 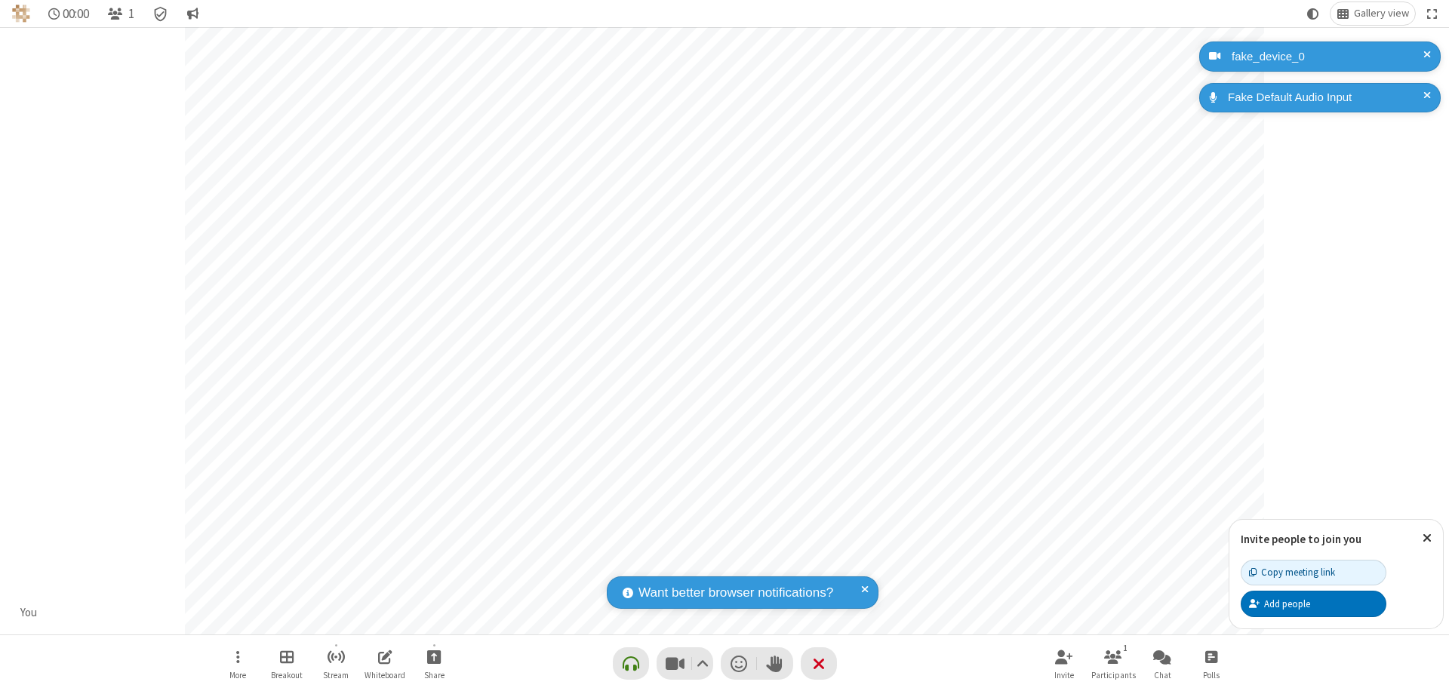 What do you see at coordinates (336, 675) in the screenshot?
I see `span: Stream` at bounding box center [336, 675].